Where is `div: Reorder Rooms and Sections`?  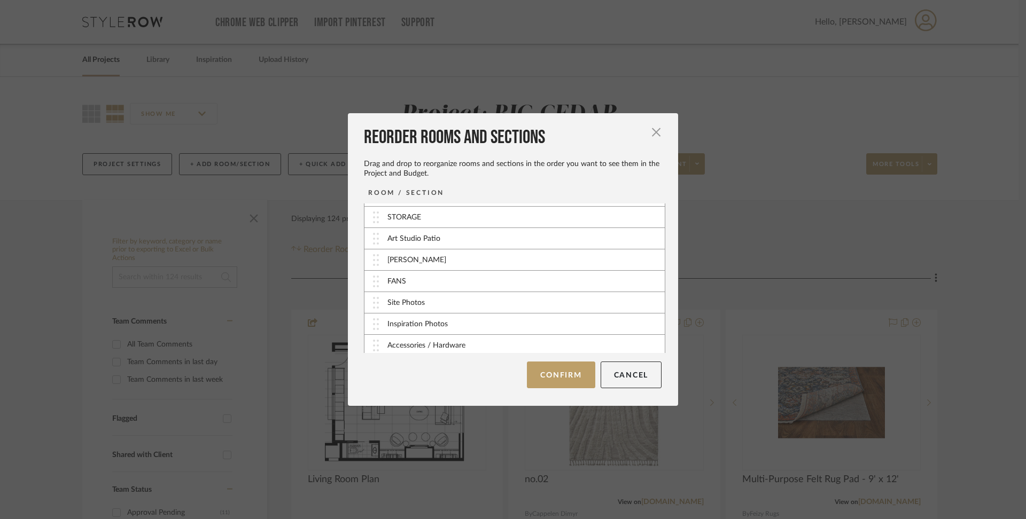 div: Reorder Rooms and Sections is located at coordinates (512, 138).